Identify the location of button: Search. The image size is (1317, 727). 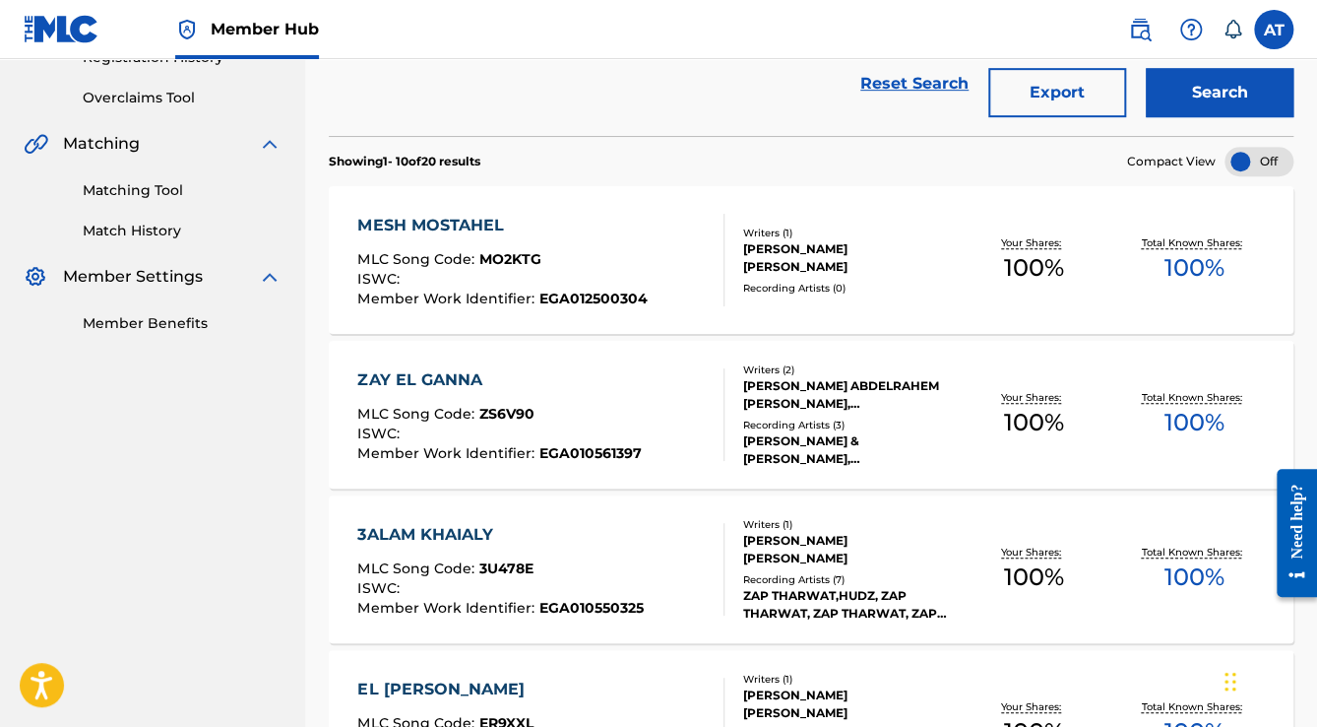
(1220, 93).